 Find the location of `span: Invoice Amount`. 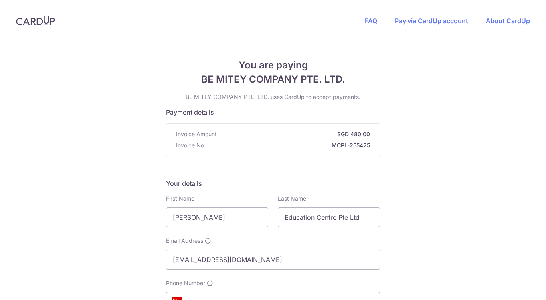

span: Invoice Amount is located at coordinates (196, 134).